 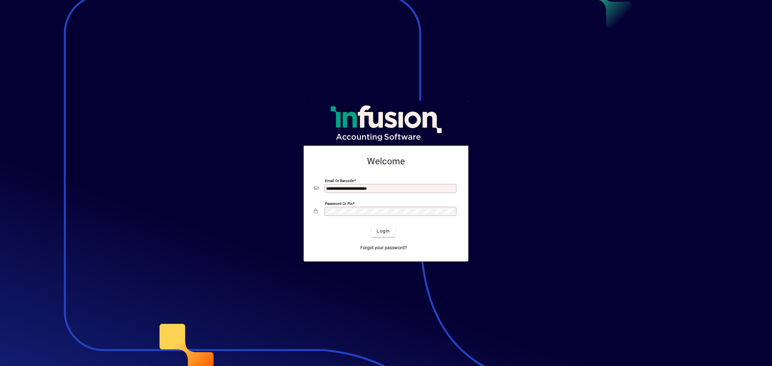 What do you see at coordinates (383, 248) in the screenshot?
I see `a: Forgot your password?` at bounding box center [383, 248].